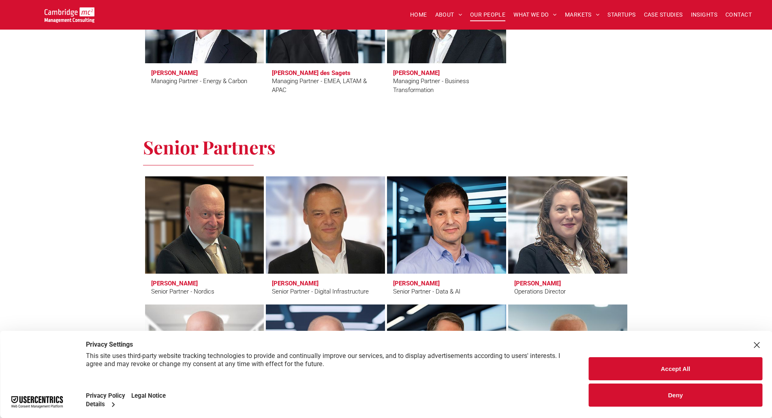 The width and height of the screenshot is (772, 418). I want to click on div: Senior Partner - Digital Infrastructure, so click(320, 291).